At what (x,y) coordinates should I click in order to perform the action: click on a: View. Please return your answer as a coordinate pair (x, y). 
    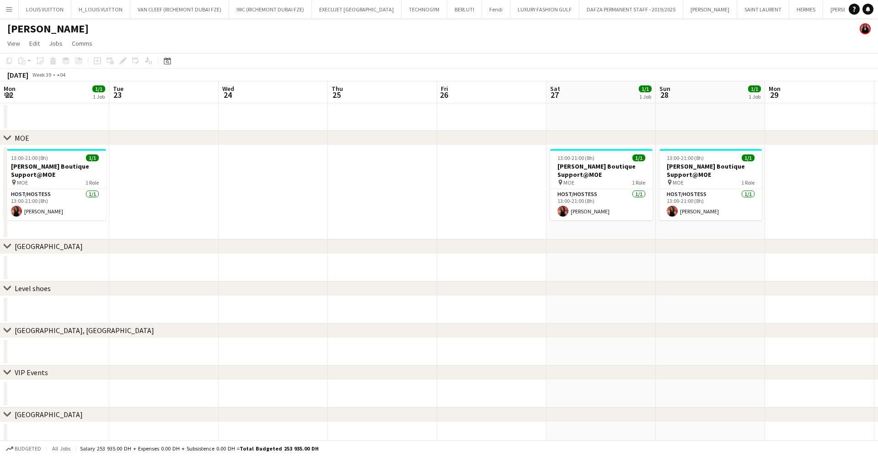
    Looking at the image, I should click on (14, 43).